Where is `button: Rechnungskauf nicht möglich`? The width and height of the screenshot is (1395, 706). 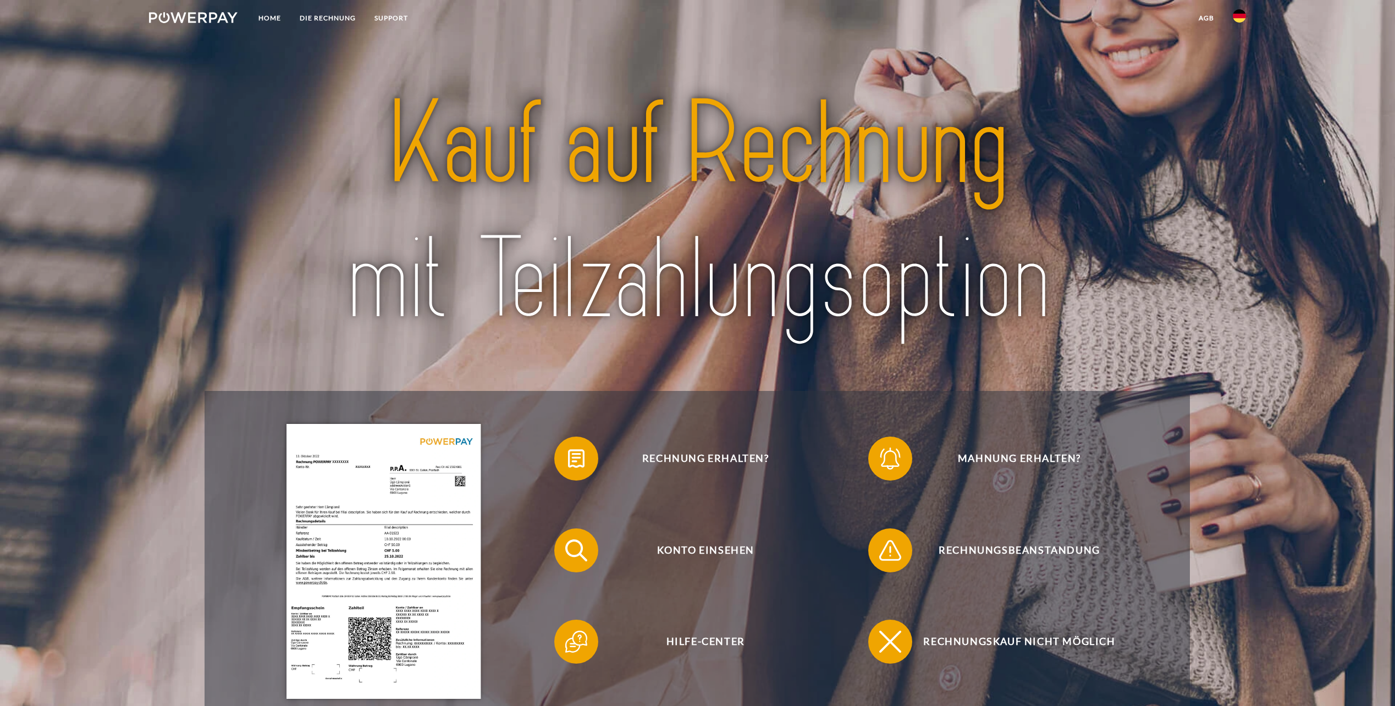 button: Rechnungskauf nicht möglich is located at coordinates (1011, 642).